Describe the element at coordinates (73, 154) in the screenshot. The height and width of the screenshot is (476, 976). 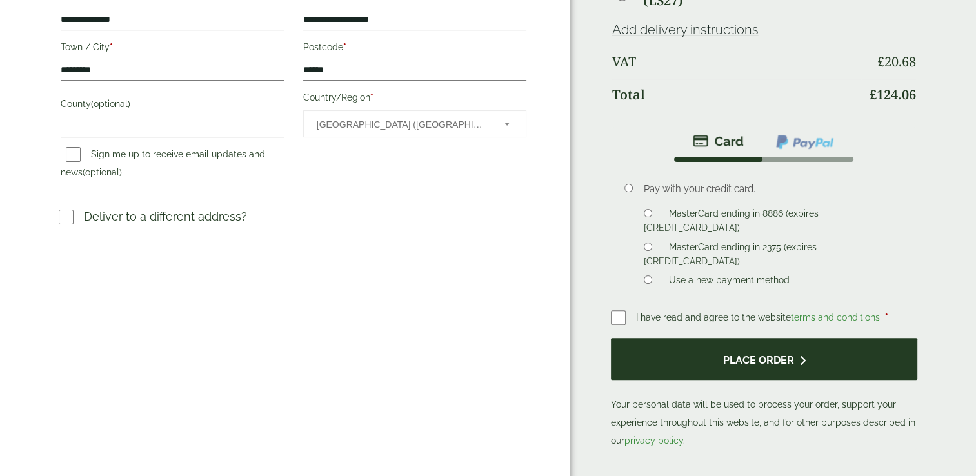
I see `input: Sign me up to receive email updates and news(optional)` at that location.